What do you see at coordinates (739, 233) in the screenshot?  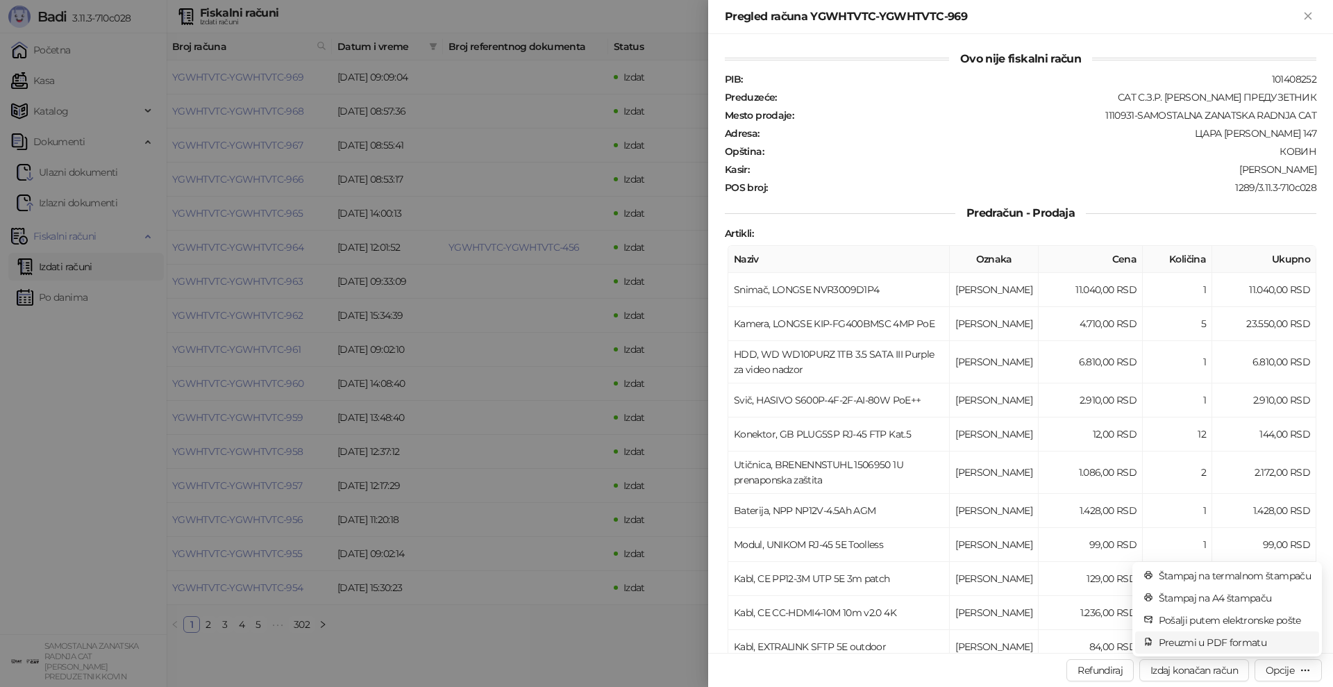 I see `strong: Artikli :` at bounding box center [739, 233].